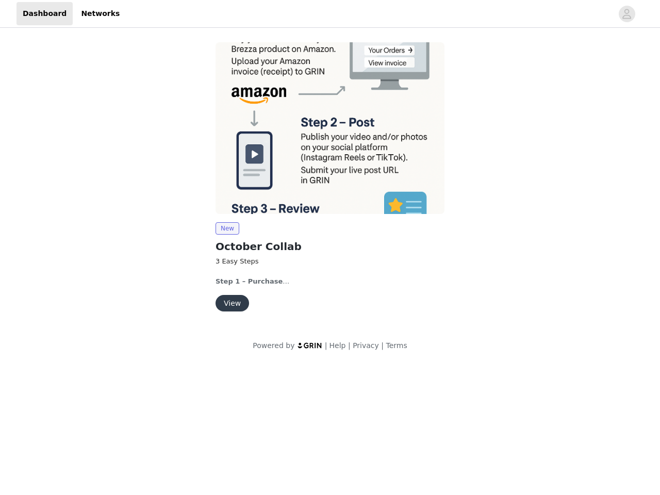  I want to click on h2: 3 Easy Steps, so click(330, 261).